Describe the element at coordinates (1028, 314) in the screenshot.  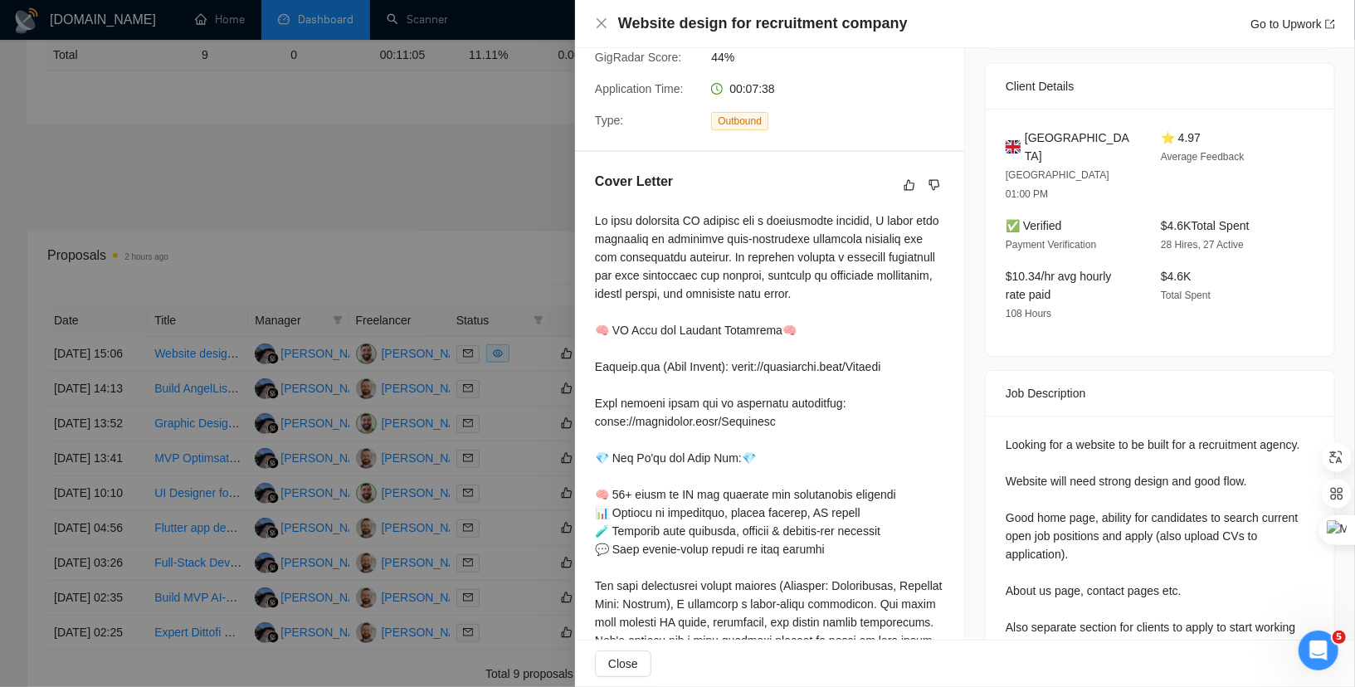
I see `span: 108 Hours` at that location.